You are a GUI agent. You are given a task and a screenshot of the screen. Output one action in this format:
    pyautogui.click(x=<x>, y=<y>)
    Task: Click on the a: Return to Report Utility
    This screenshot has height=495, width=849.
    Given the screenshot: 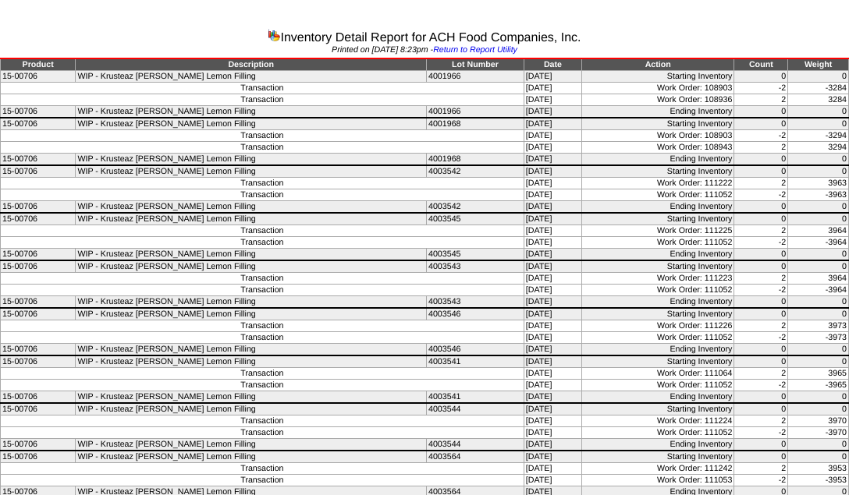 What is the action you would take?
    pyautogui.click(x=475, y=50)
    